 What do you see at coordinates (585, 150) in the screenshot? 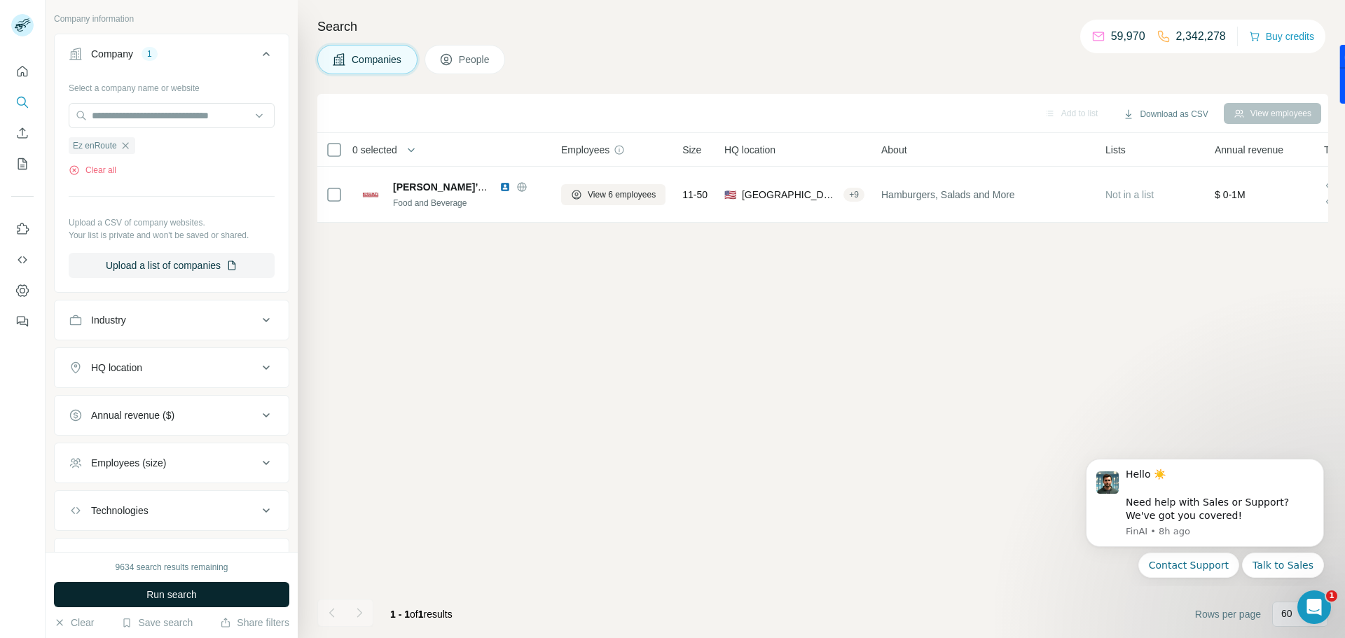
I see `span: Employees` at bounding box center [585, 150].